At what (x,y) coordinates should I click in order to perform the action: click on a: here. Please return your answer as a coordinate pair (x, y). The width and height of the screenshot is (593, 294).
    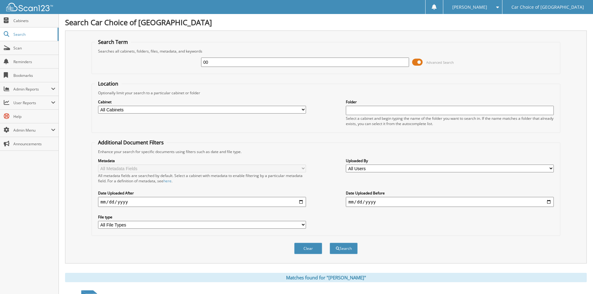
    Looking at the image, I should click on (167, 181).